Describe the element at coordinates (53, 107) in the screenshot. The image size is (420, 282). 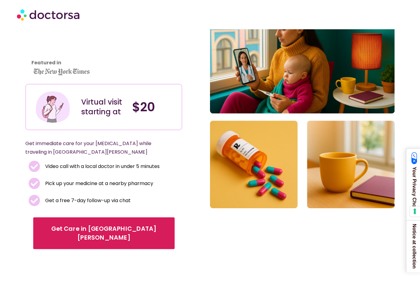
I see `img: Illustration depicting a young woman in a casual outfit, engaged with her smartphone. She has a p...` at that location.